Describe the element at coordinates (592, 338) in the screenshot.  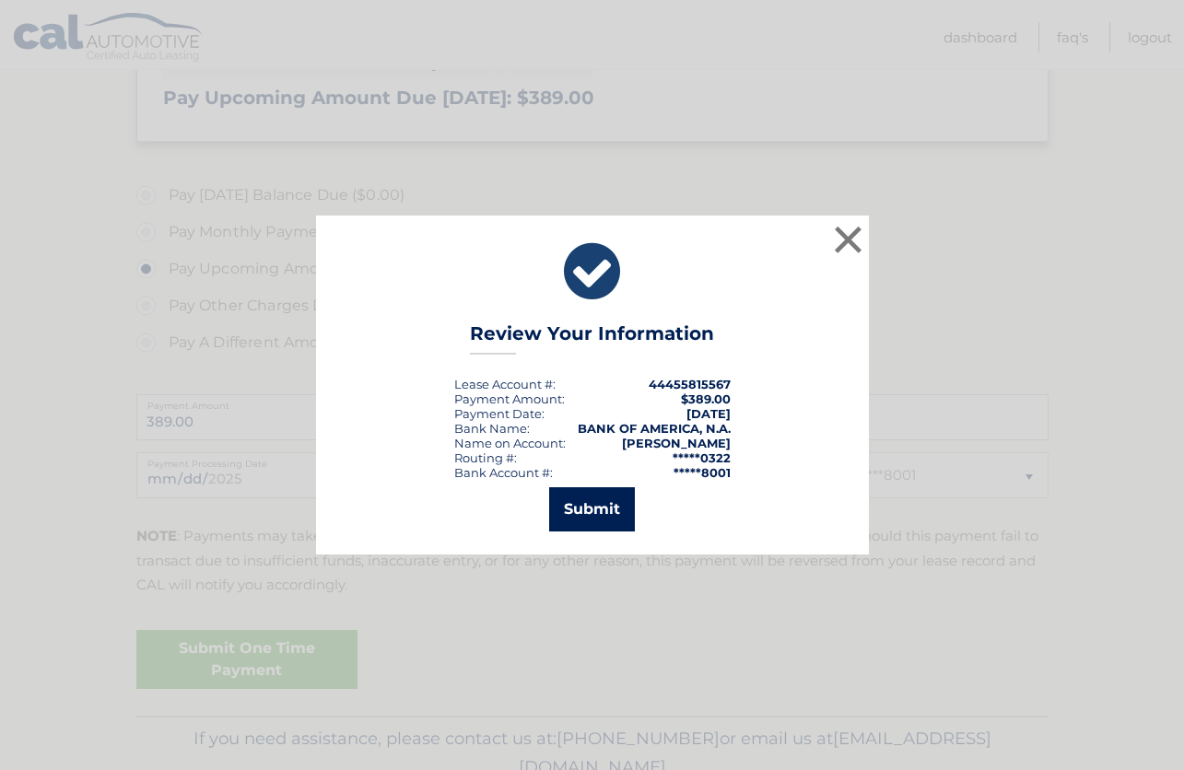
I see `h3: Review Your Information` at that location.